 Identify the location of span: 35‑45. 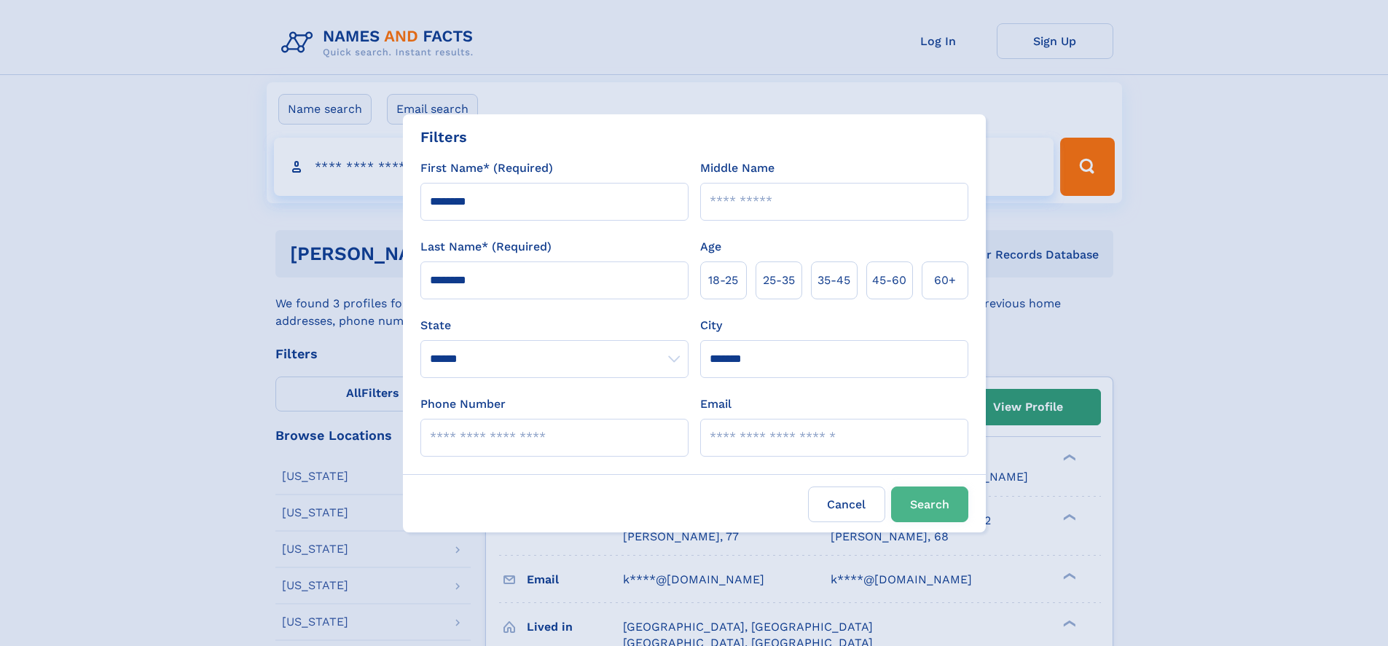
(833, 280).